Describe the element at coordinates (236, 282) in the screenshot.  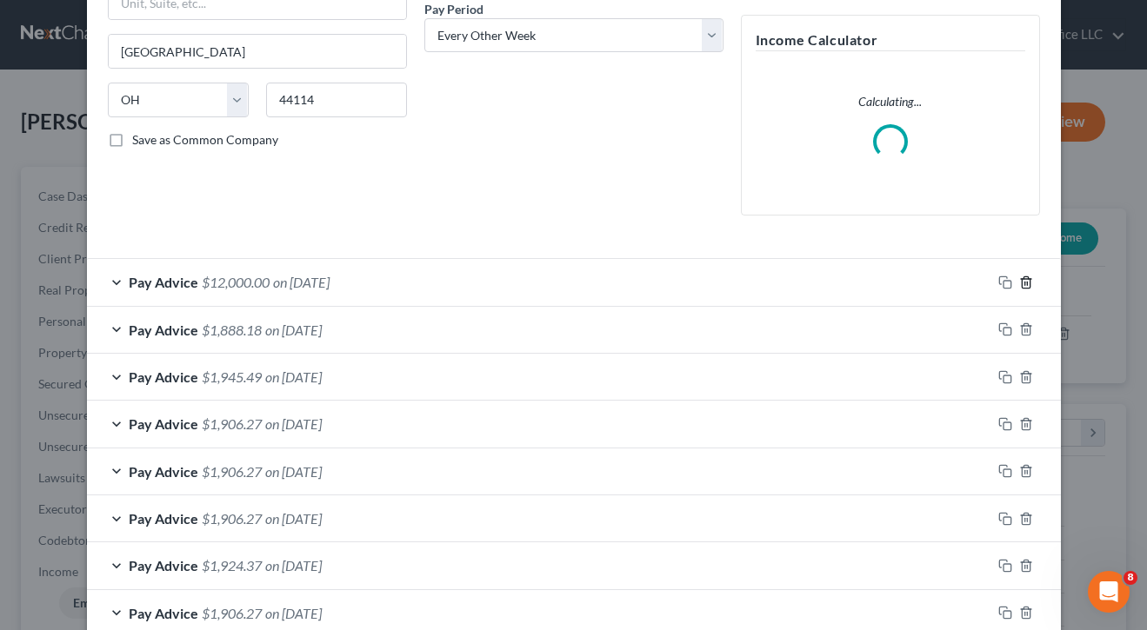
I see `span: $12,000.00` at that location.